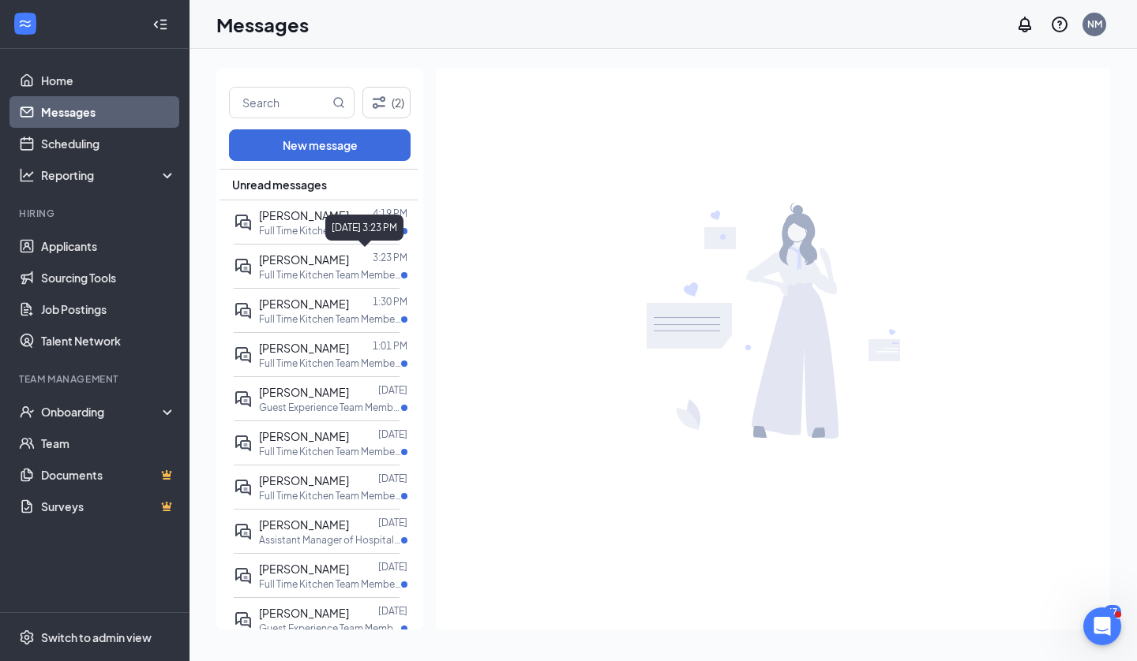 The width and height of the screenshot is (1137, 661). What do you see at coordinates (262, 24) in the screenshot?
I see `h1: Messages` at bounding box center [262, 24].